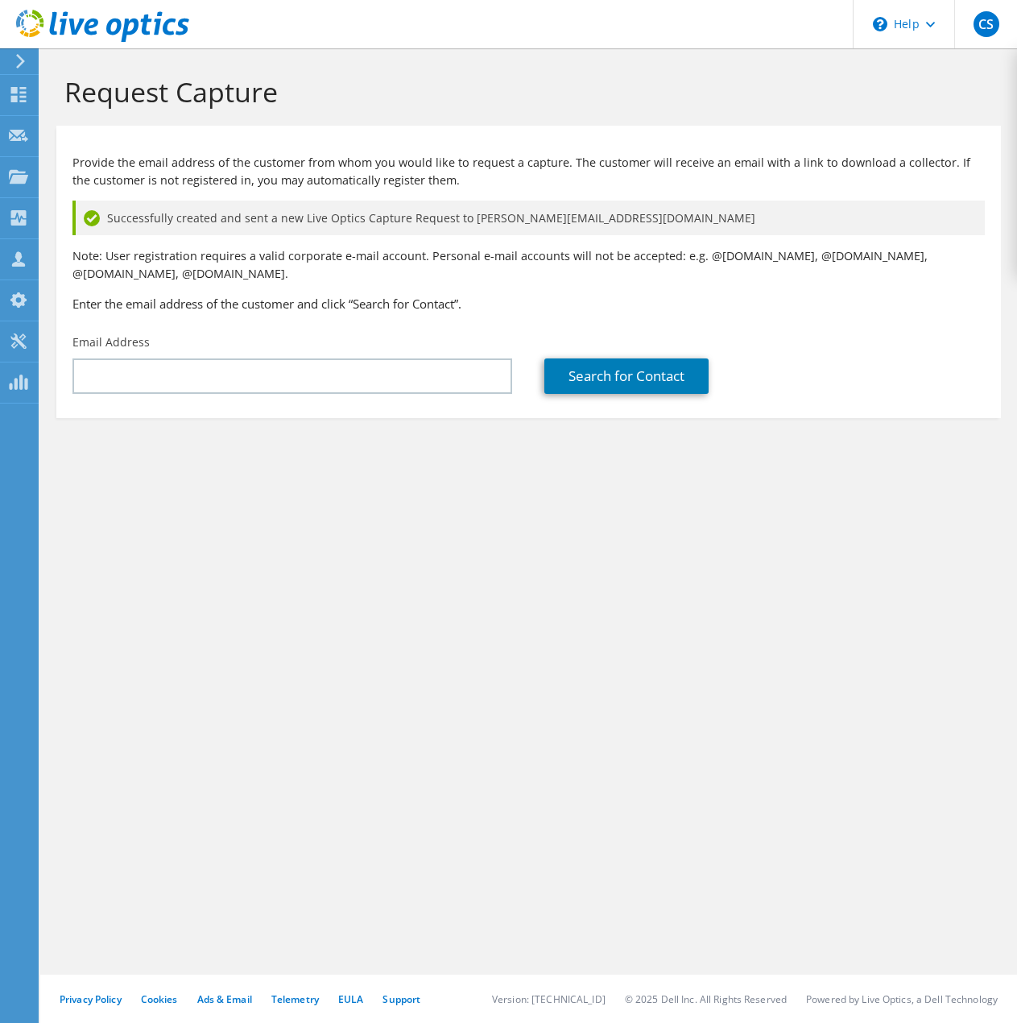 This screenshot has width=1017, height=1023. Describe the element at coordinates (706, 999) in the screenshot. I see `li: © 2025 Dell Inc. All Rights Reserved` at that location.